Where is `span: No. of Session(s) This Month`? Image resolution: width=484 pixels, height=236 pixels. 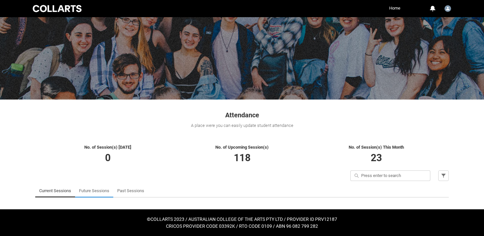 span: No. of Session(s) This Month is located at coordinates (376, 147).